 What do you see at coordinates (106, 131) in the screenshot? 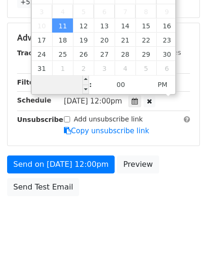
I see `a: Copy unsubscribe link` at bounding box center [106, 131].